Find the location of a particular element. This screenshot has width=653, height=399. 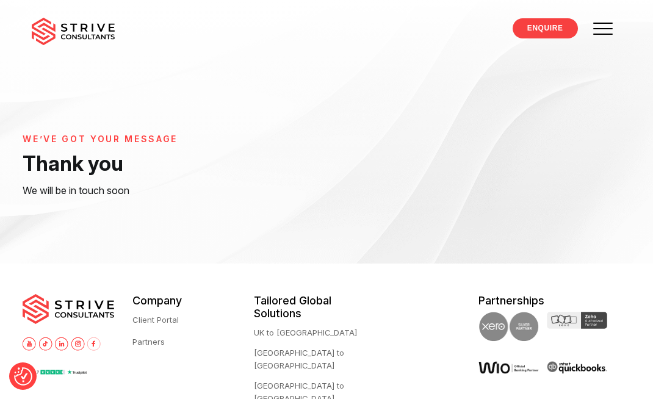

img: Wio Offical Banking Partner is located at coordinates (509, 368).